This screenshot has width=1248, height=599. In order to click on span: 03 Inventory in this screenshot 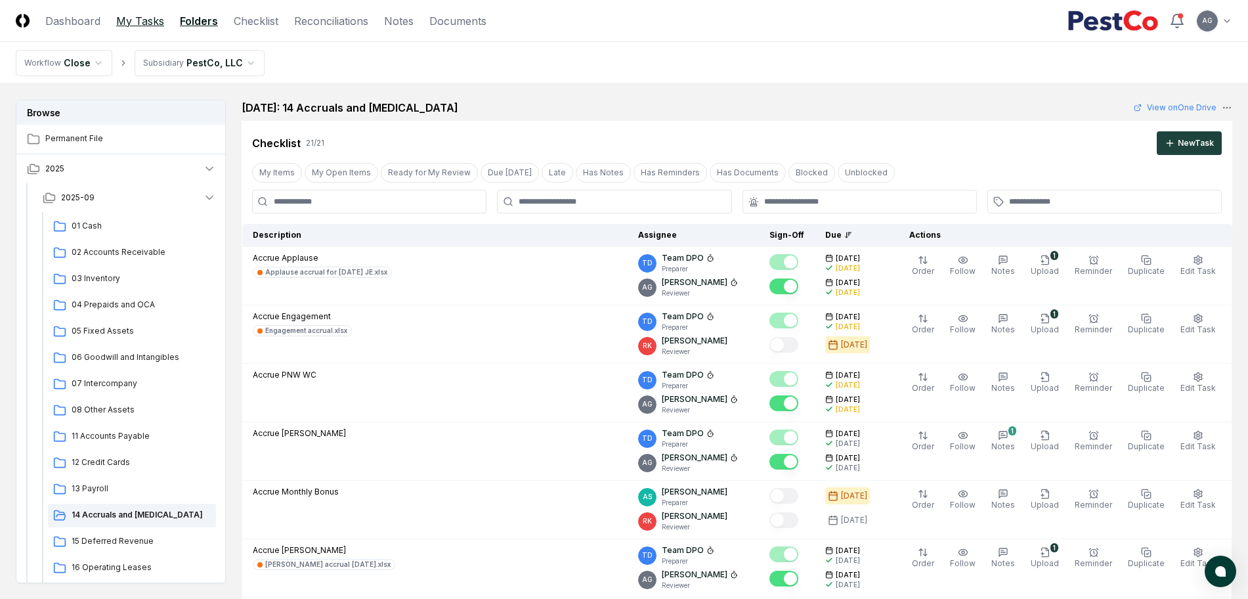, I will do `click(141, 278)`.